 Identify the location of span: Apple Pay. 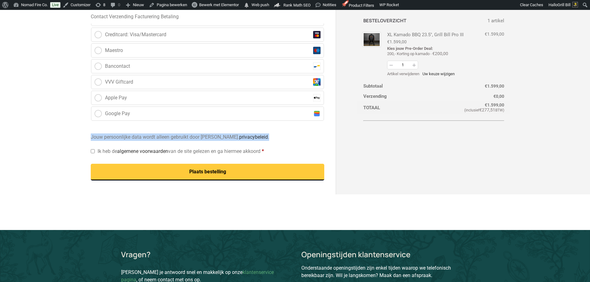
(116, 98).